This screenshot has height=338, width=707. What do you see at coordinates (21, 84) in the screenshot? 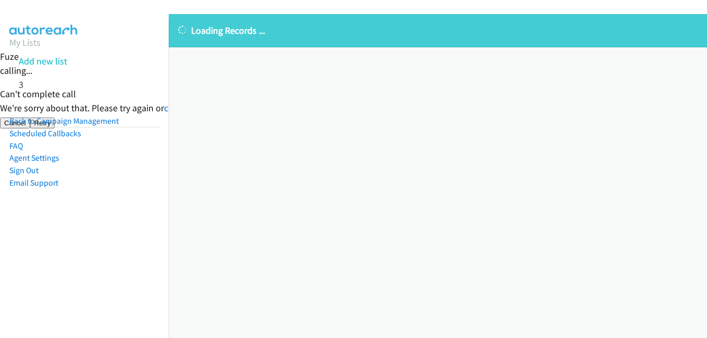
I see `a: 3` at bounding box center [21, 84].